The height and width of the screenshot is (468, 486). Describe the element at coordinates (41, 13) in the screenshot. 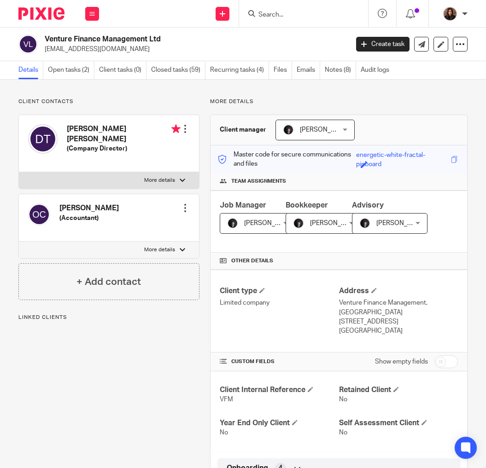

I see `img: Pixie` at that location.